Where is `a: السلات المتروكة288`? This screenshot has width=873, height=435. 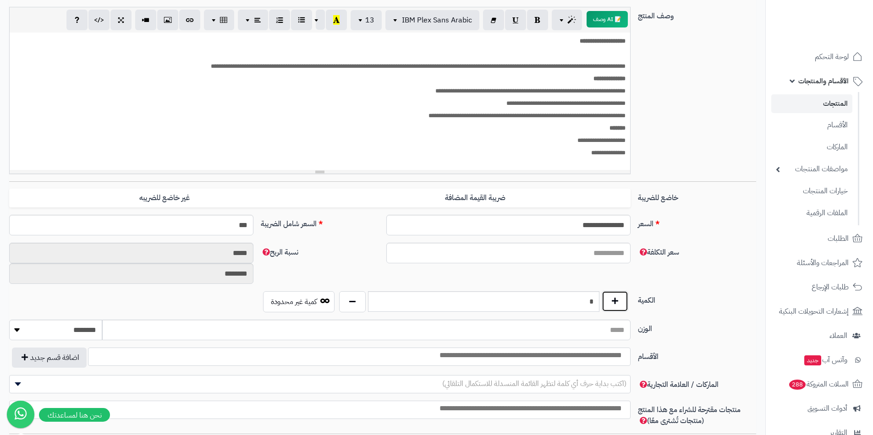 a: السلات المتروكة288 is located at coordinates (819, 384).